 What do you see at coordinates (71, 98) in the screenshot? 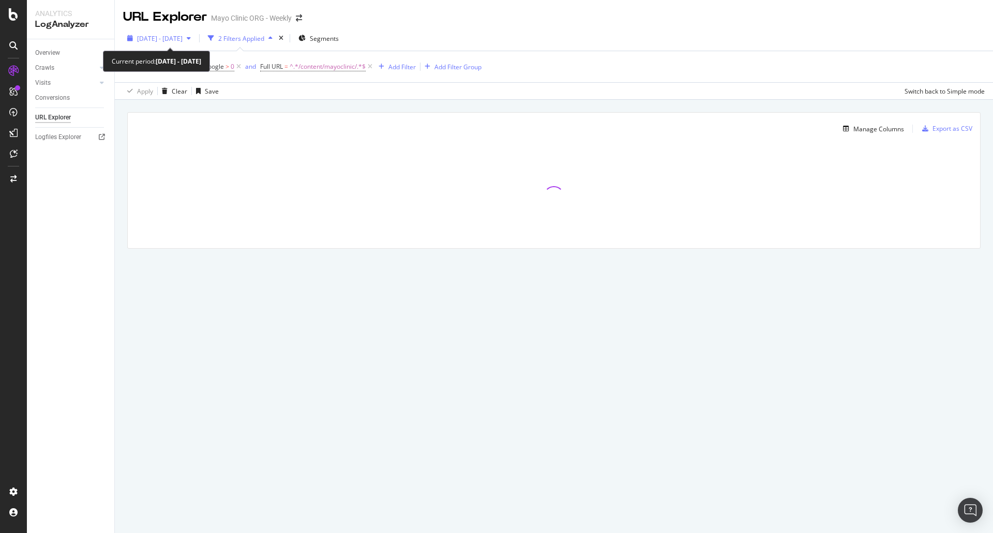
I see `a: Conversions` at bounding box center [71, 98].